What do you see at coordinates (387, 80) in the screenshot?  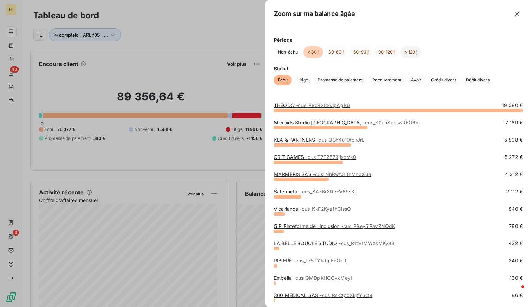 I see `span: Recouvrement` at bounding box center [387, 80].